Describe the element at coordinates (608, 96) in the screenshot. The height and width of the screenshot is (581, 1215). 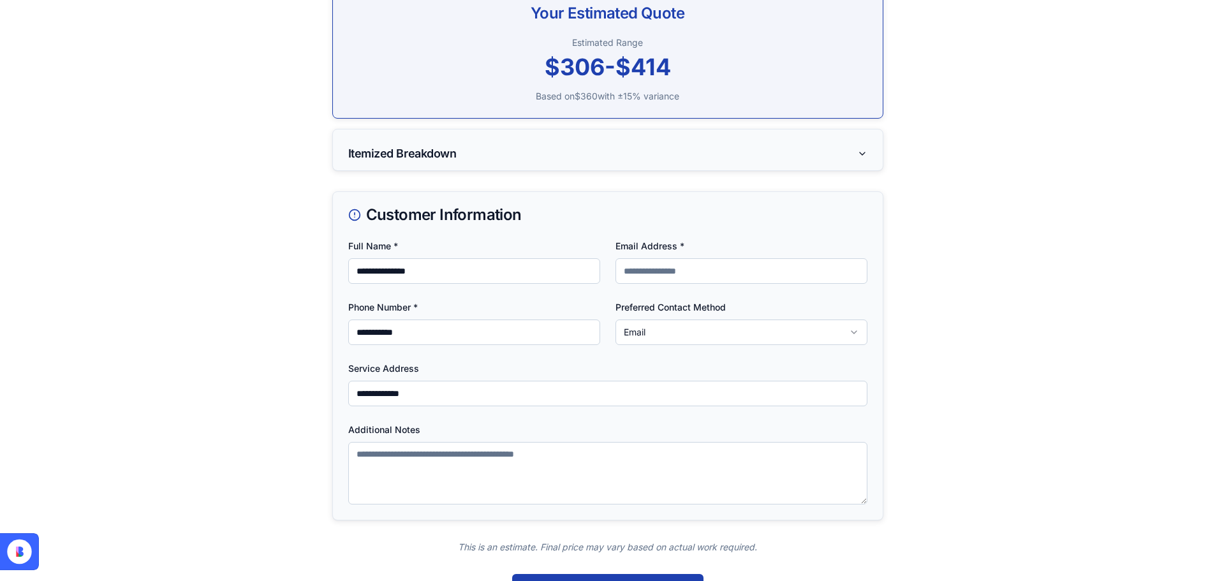
I see `div: Based on $360 with ±15% variance` at that location.